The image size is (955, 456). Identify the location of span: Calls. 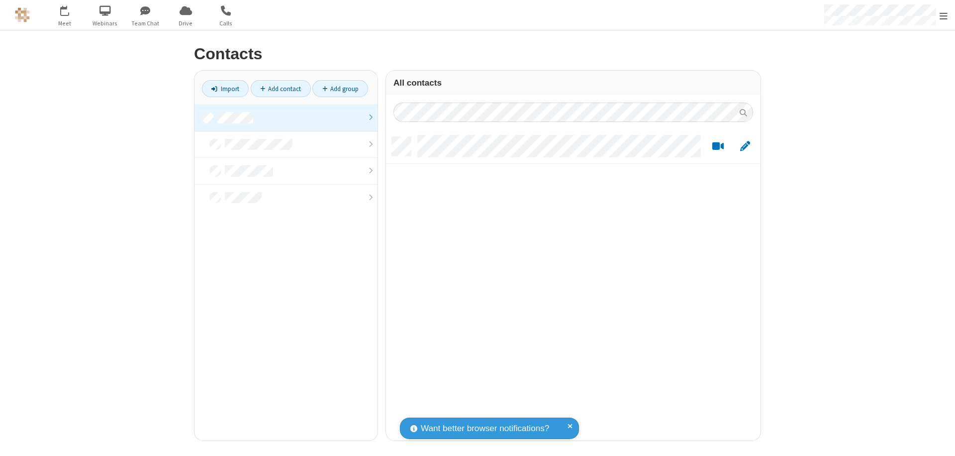
(226, 23).